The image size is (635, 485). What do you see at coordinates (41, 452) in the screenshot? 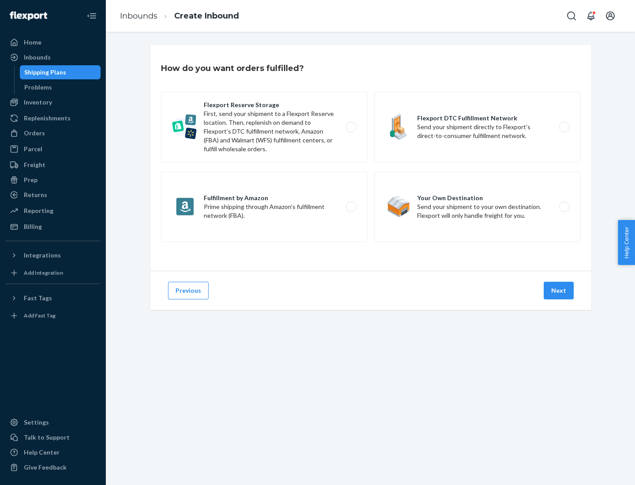
I see `div: Help Center` at bounding box center [41, 452].